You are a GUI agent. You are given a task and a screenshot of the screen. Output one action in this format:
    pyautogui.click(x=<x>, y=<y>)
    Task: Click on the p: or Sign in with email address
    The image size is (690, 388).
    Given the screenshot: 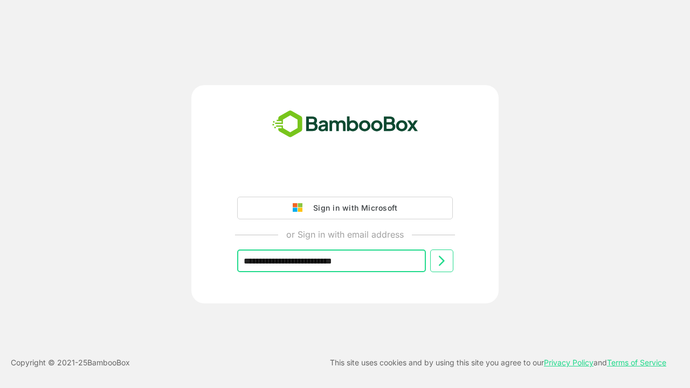 What is the action you would take?
    pyautogui.click(x=345, y=235)
    